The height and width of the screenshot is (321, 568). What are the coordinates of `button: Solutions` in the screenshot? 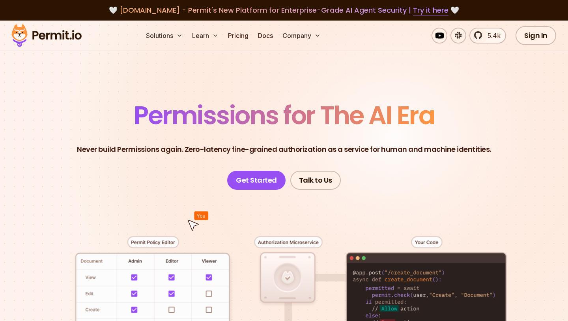 It's located at (164, 36).